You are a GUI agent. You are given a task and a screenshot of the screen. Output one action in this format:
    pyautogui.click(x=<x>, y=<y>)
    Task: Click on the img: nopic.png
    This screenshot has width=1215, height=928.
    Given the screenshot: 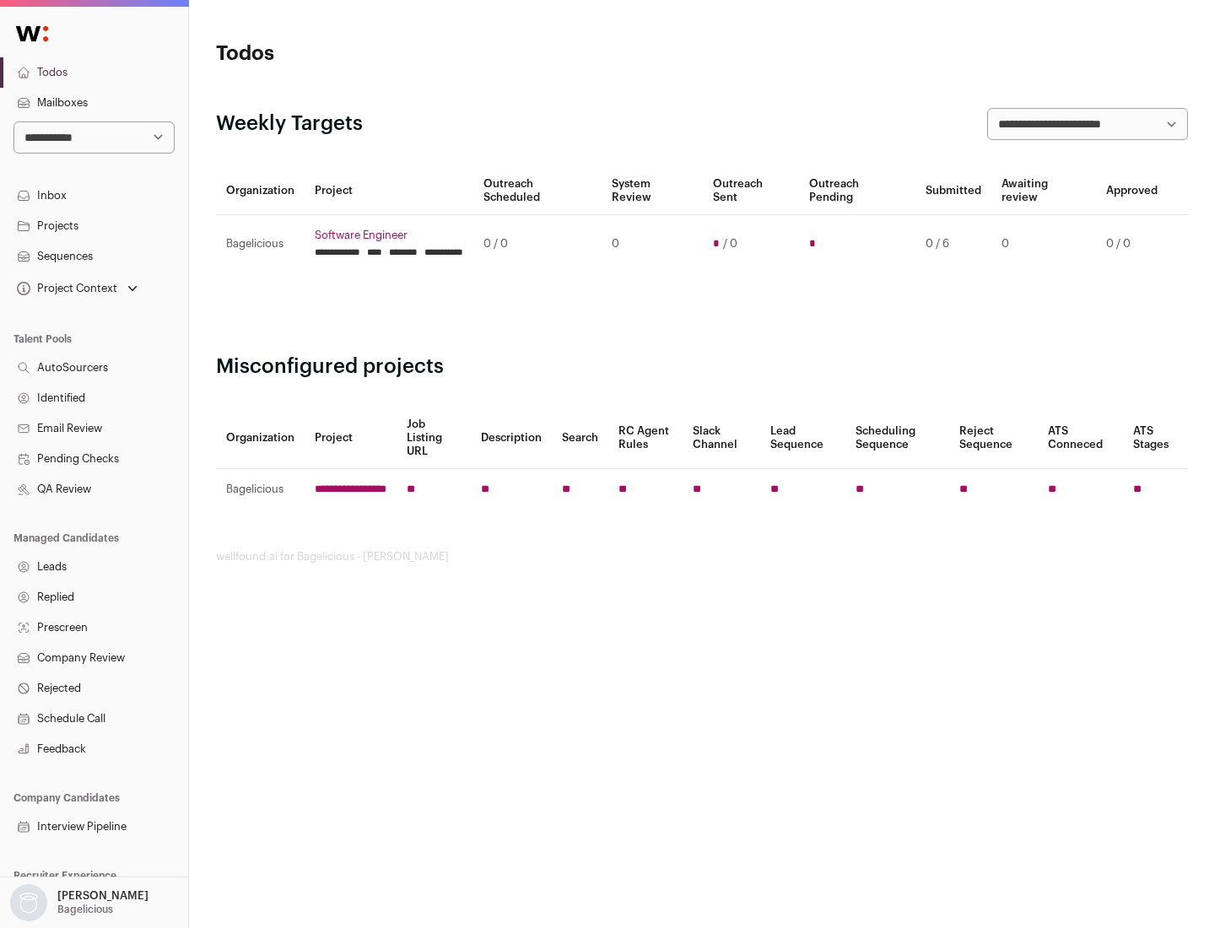 What is the action you would take?
    pyautogui.click(x=29, y=903)
    